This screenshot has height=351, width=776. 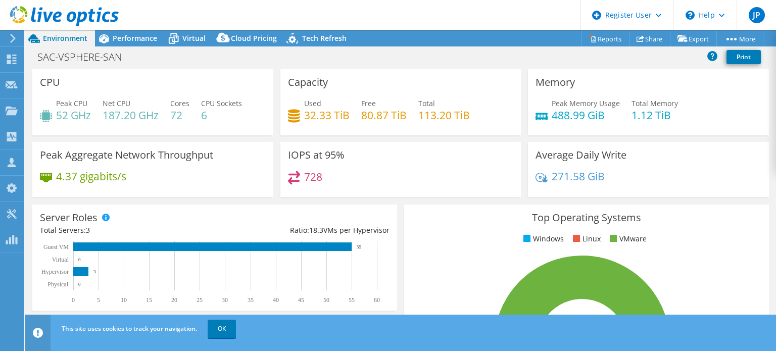 I want to click on span: Used, so click(x=313, y=103).